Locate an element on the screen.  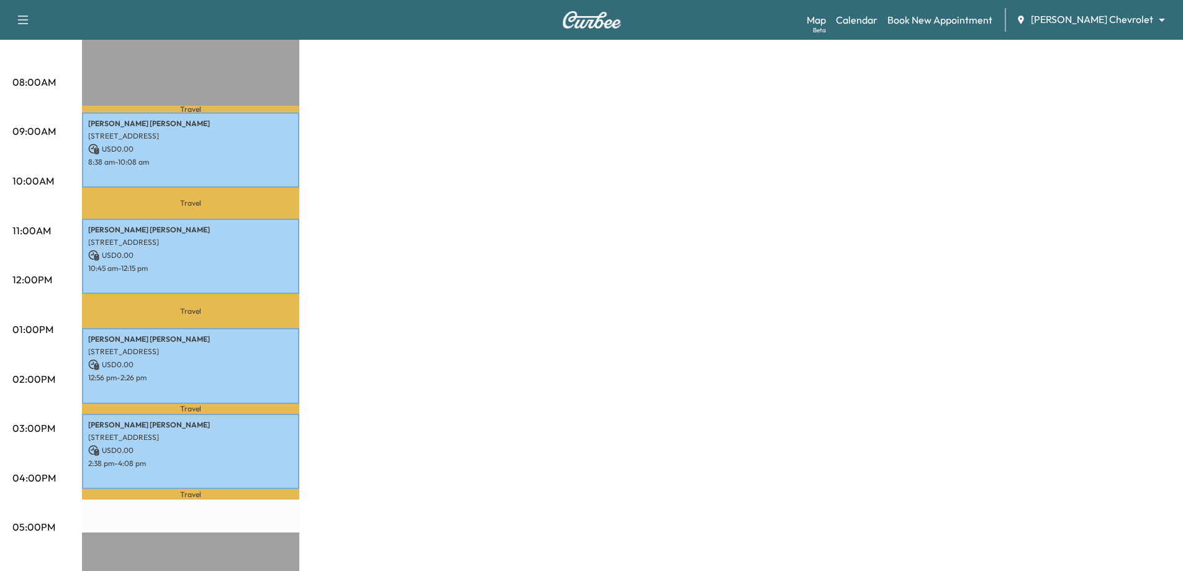
img: Curbee Logo is located at coordinates (592, 20).